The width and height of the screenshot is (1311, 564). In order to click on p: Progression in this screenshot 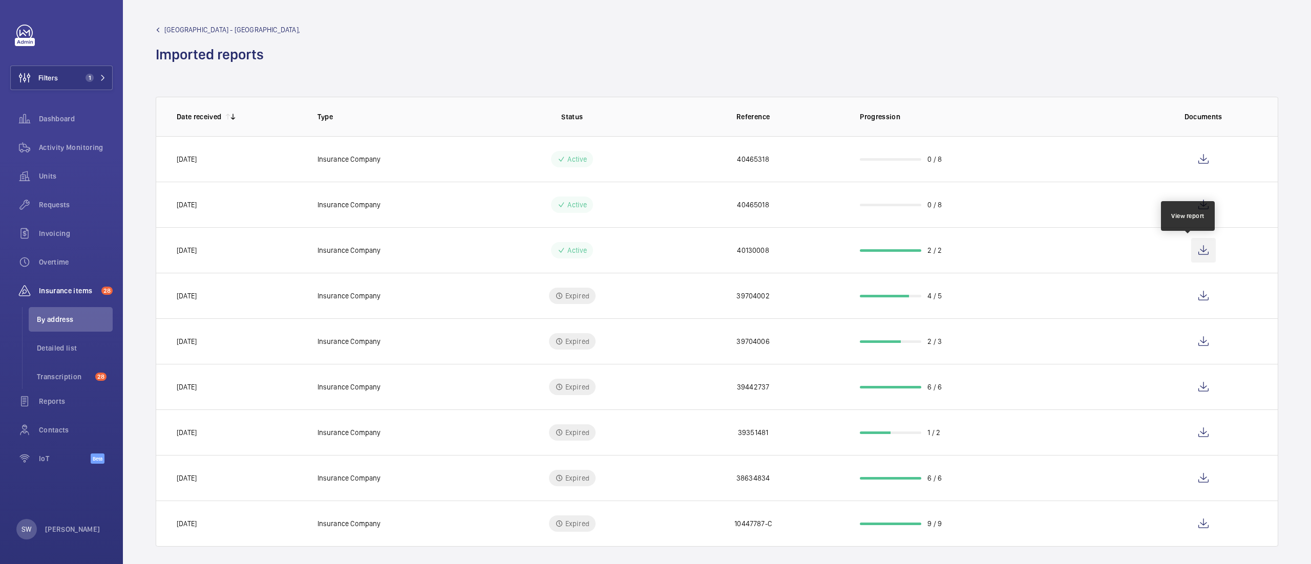, I will do `click(996, 117)`.